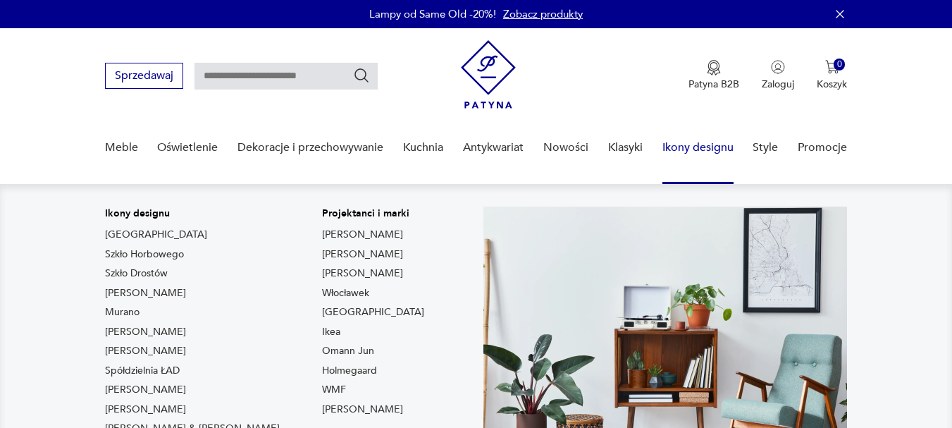  Describe the element at coordinates (373, 214) in the screenshot. I see `p: Projektanci i marki` at that location.